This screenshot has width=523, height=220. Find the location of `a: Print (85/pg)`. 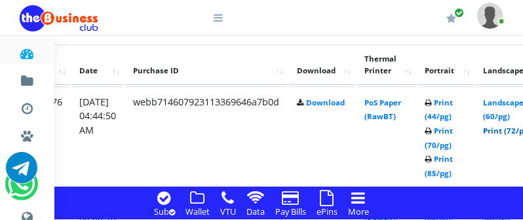

a: Print (85/pg) is located at coordinates (439, 166).